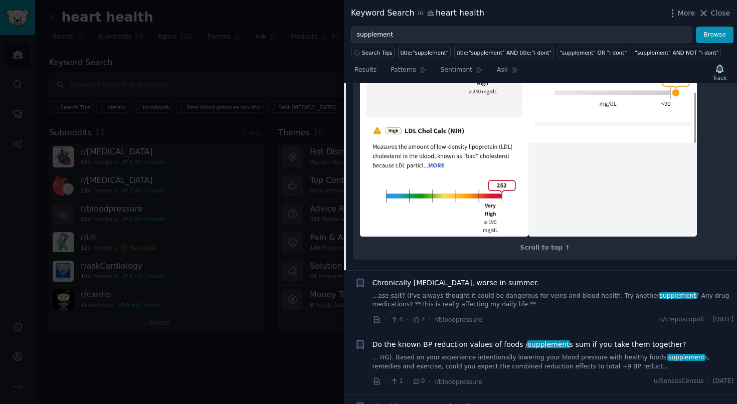 This screenshot has height=404, width=737. I want to click on a: Sentiment, so click(462, 72).